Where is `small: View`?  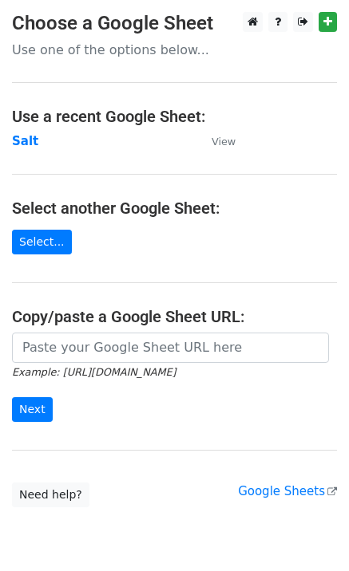 small: View is located at coordinates (223, 141).